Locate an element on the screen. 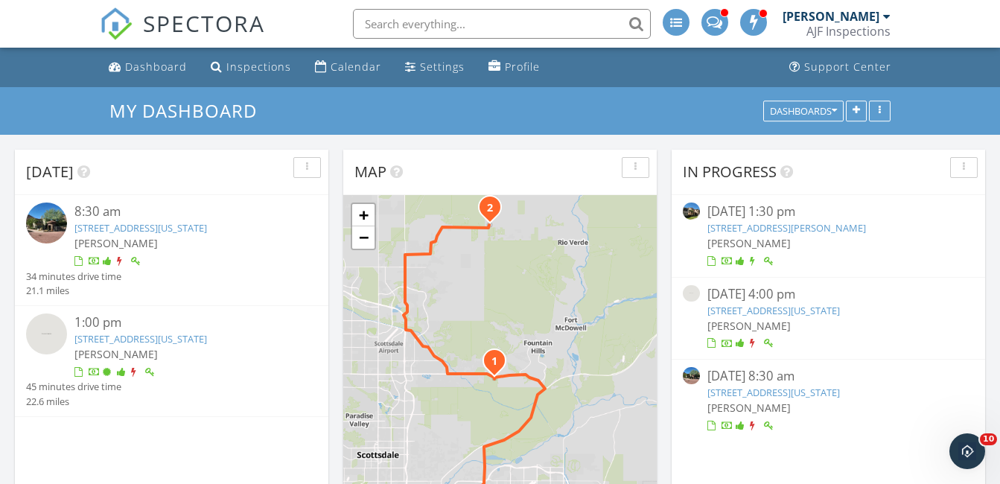 Image resolution: width=1000 pixels, height=484 pixels. div: 22.6 miles is located at coordinates (74, 401).